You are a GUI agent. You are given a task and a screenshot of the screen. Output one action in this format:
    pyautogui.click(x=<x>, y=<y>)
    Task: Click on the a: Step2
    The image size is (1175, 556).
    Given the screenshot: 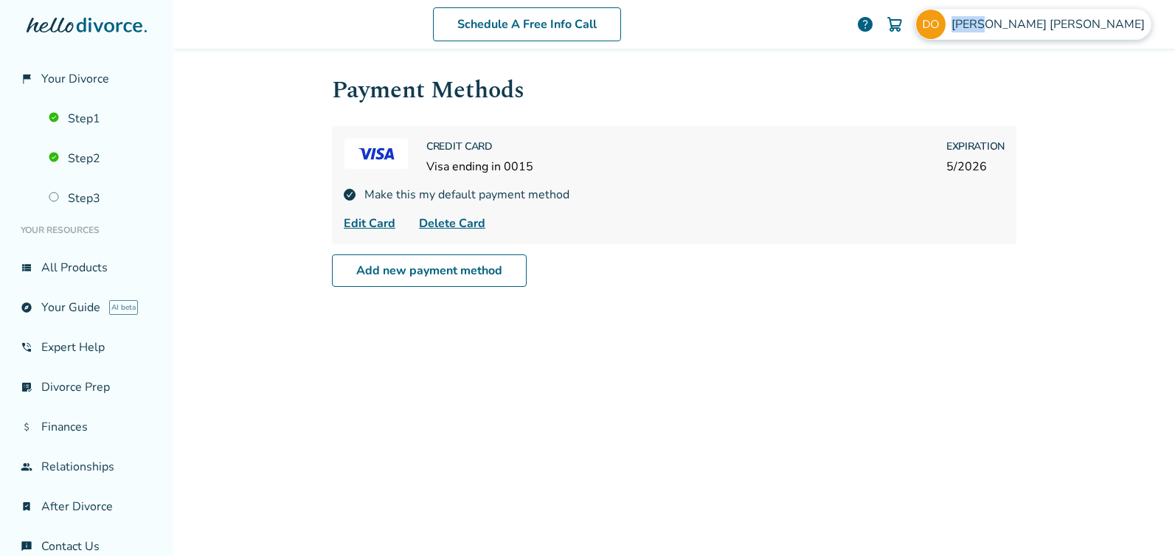 What is the action you would take?
    pyautogui.click(x=100, y=159)
    